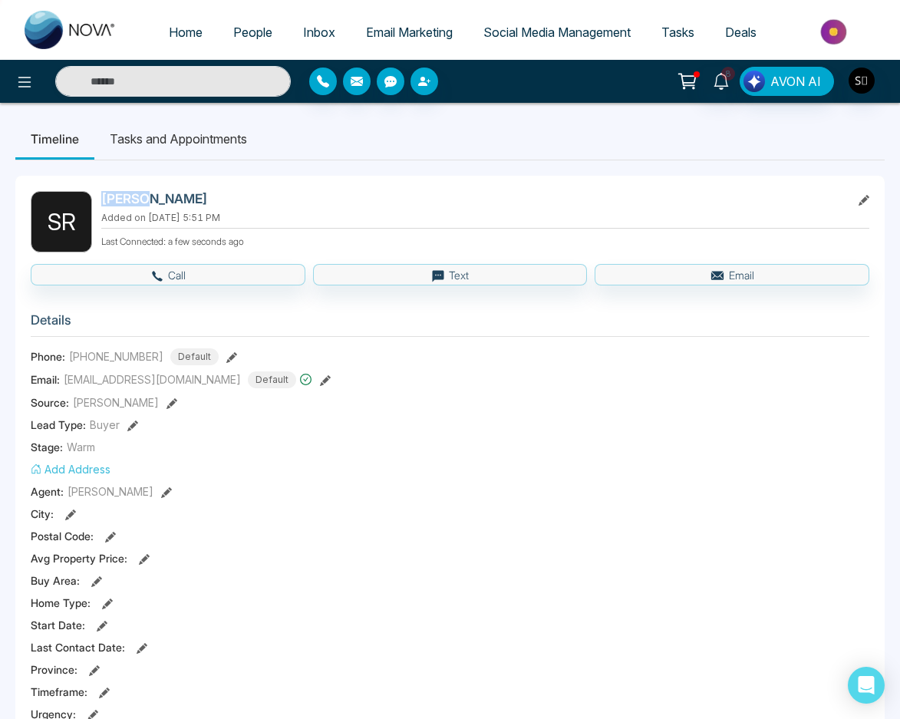 Image resolution: width=900 pixels, height=719 pixels. Describe the element at coordinates (253, 32) in the screenshot. I see `span: People` at that location.